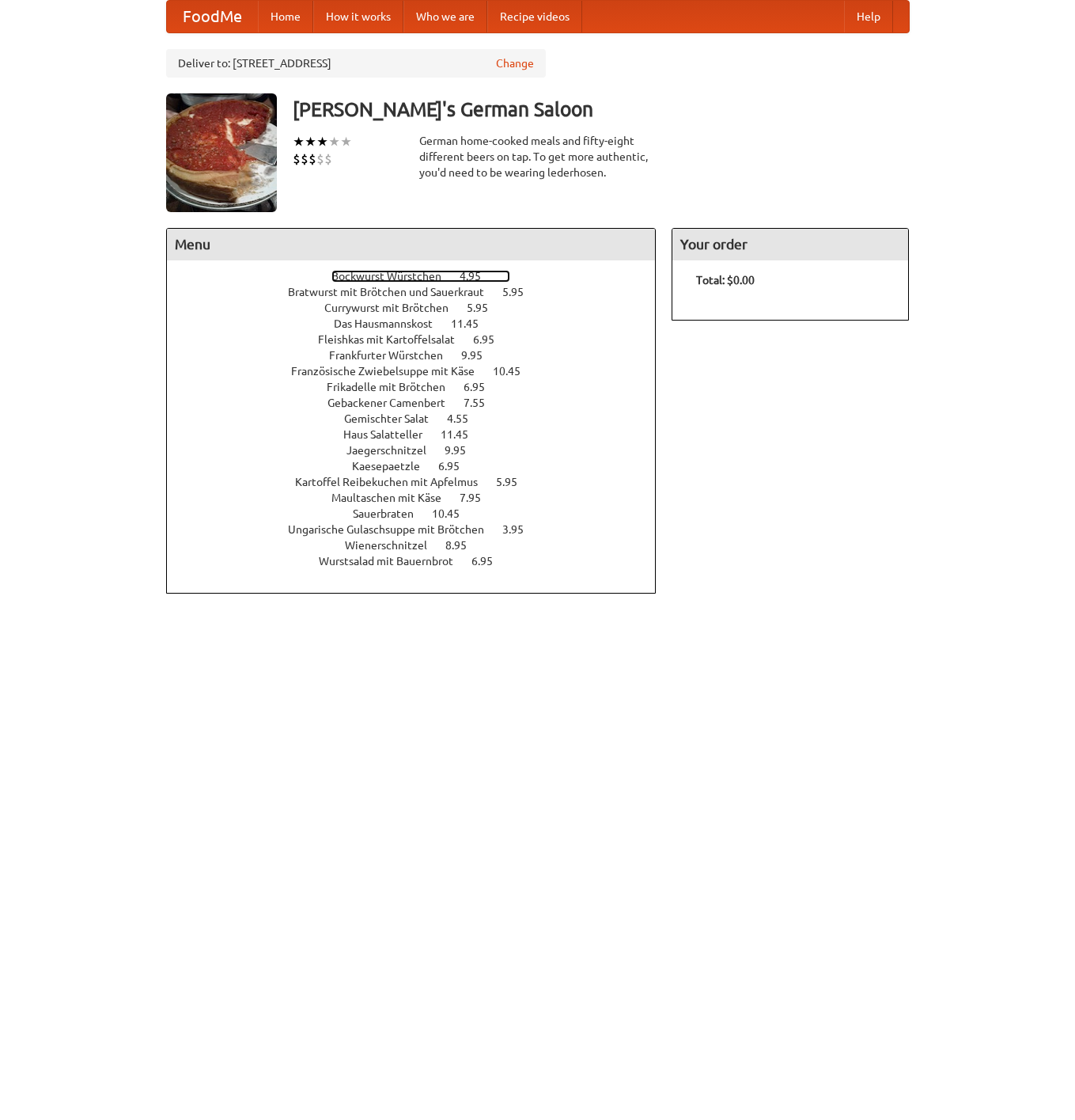 The height and width of the screenshot is (1120, 1075). I want to click on a: Kaesepaetzle 6.95, so click(420, 466).